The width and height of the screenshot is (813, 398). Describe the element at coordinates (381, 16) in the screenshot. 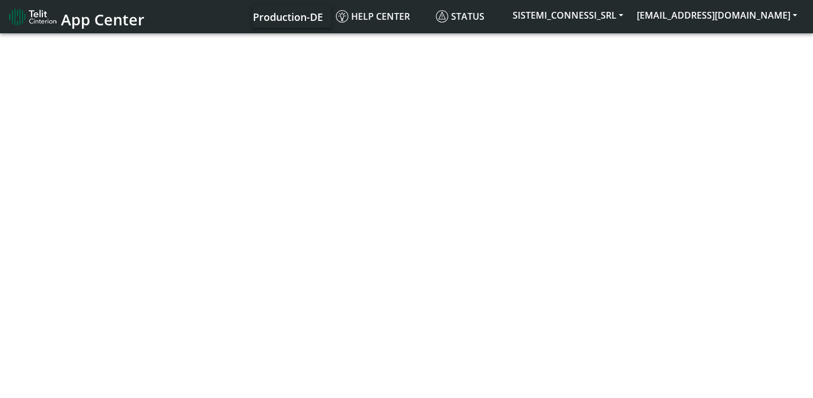

I see `a: Help center` at that location.